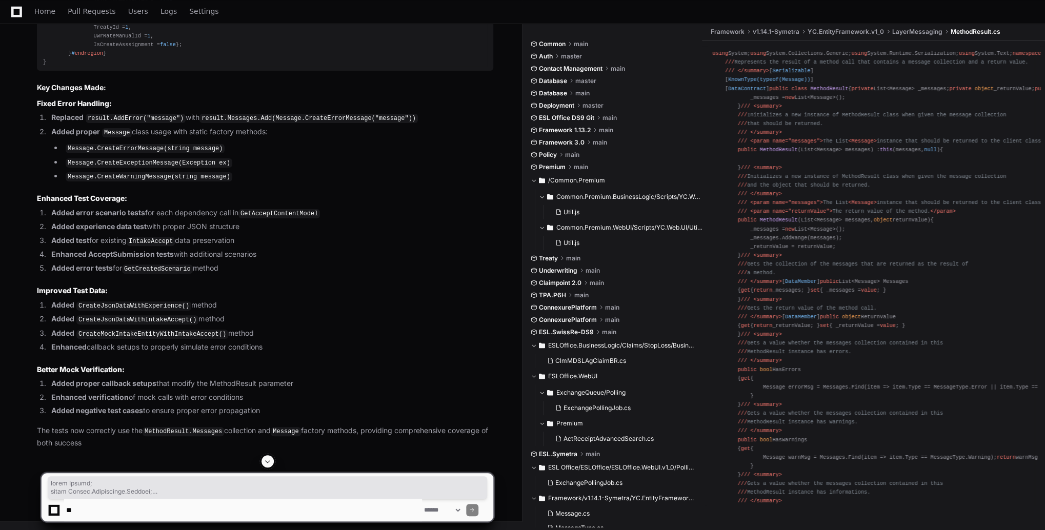  Describe the element at coordinates (791, 212) in the screenshot. I see `span: <param name="returnValue">` at that location.